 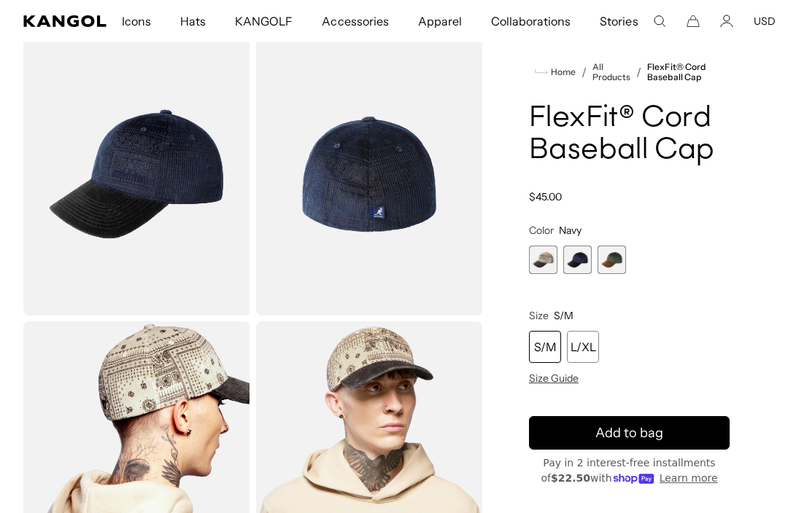 I want to click on span: Size Guide, so click(x=553, y=378).